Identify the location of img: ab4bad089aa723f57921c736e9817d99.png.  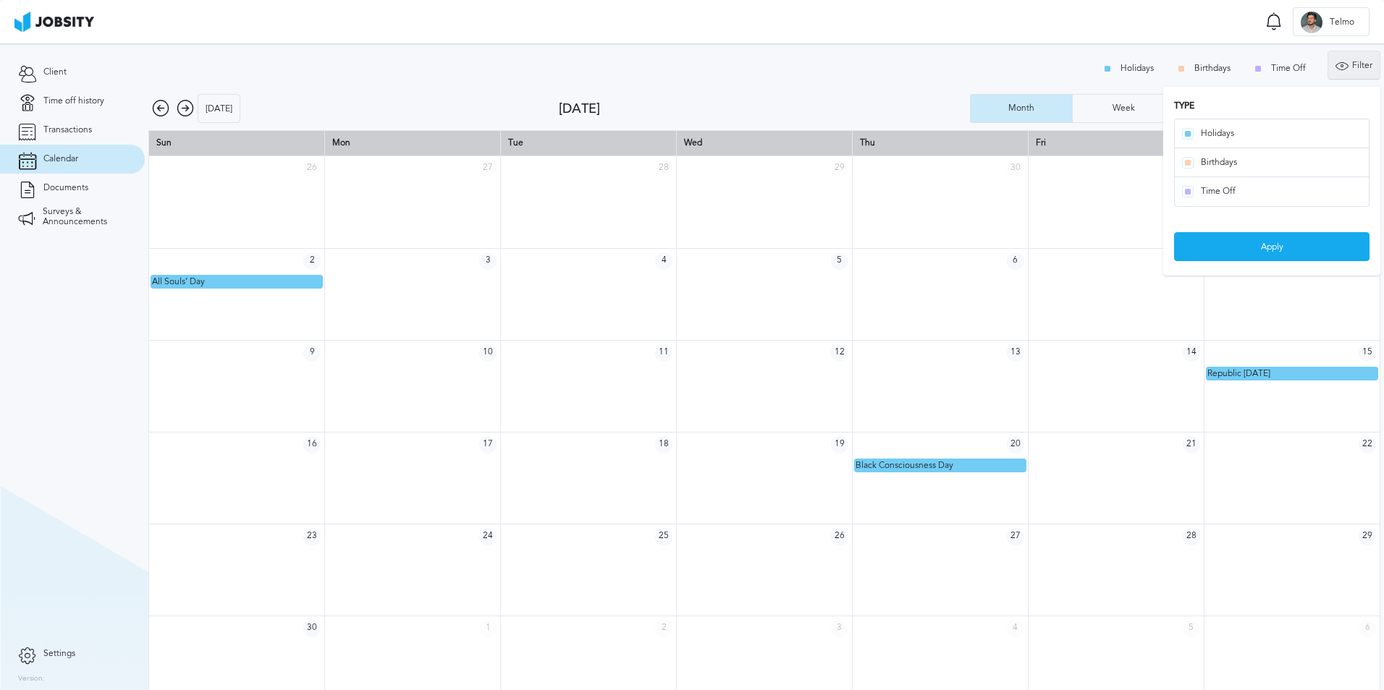
(54, 22).